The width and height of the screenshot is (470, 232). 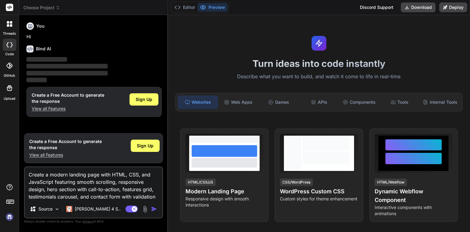 What do you see at coordinates (212, 7) in the screenshot?
I see `button: Preview` at bounding box center [212, 7].